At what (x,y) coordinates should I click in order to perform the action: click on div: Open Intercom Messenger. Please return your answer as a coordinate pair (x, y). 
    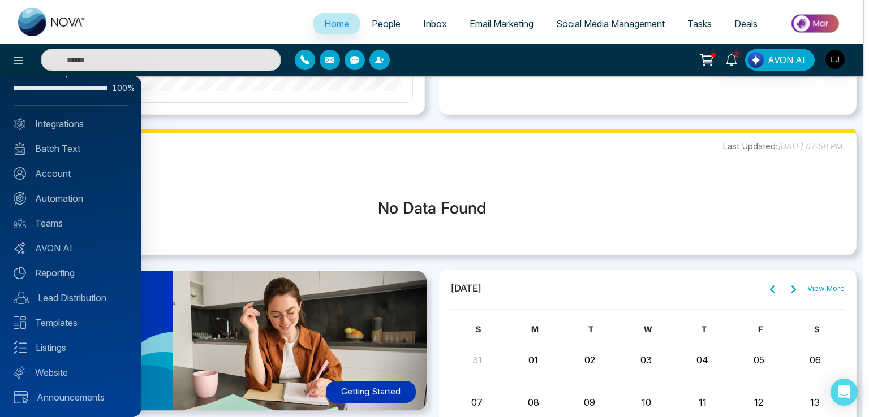
    Looking at the image, I should click on (844, 392).